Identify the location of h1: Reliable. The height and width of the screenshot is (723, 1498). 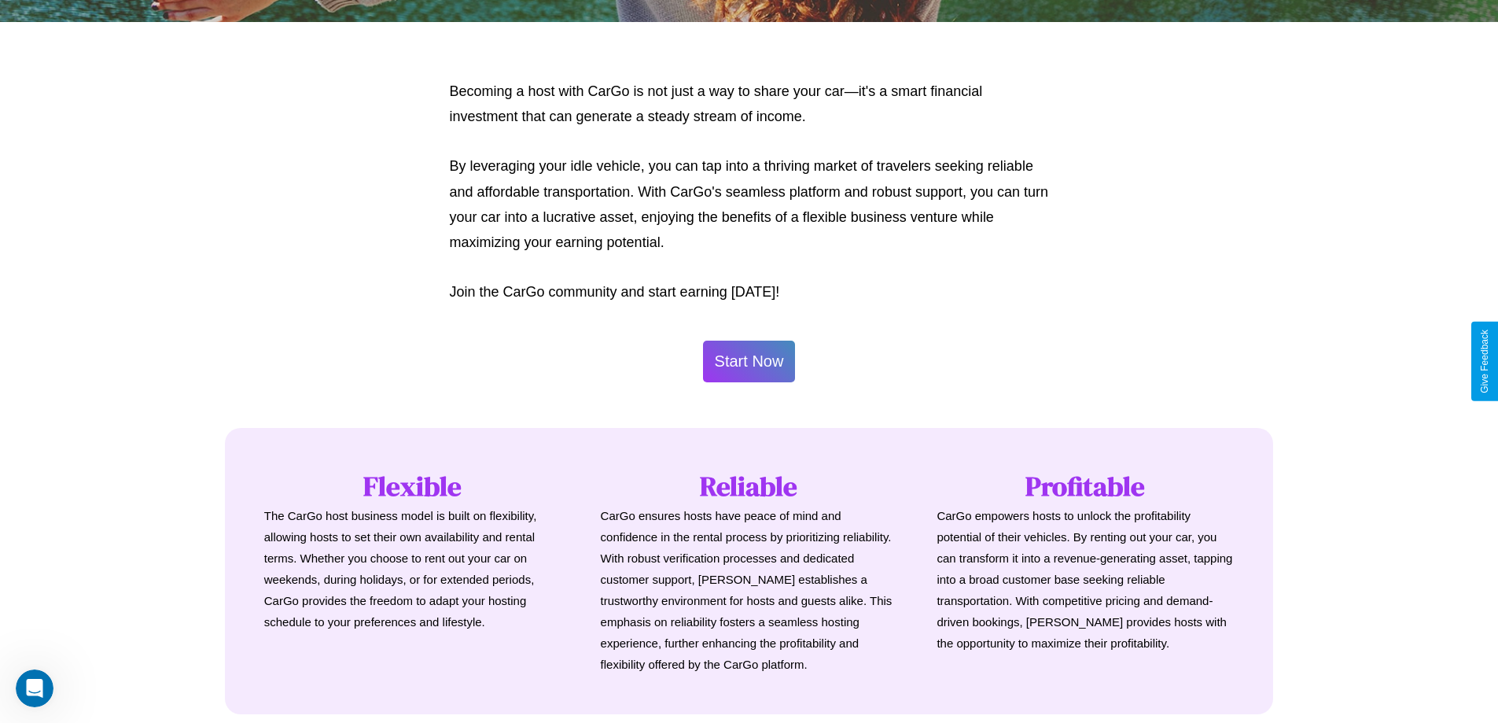
(749, 486).